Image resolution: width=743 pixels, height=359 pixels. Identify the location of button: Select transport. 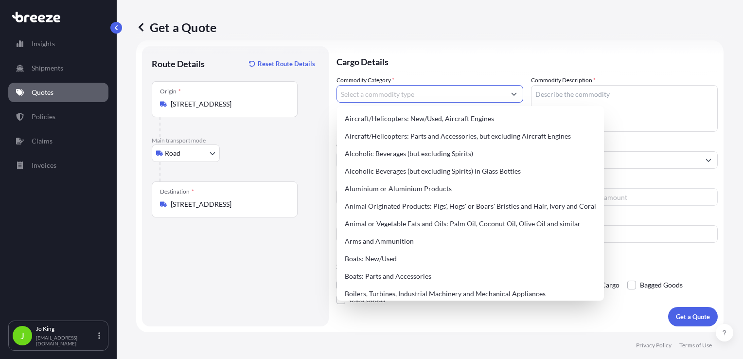
(186, 153).